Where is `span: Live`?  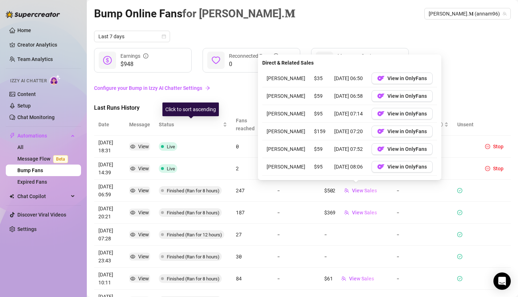 span: Live is located at coordinates (171, 147).